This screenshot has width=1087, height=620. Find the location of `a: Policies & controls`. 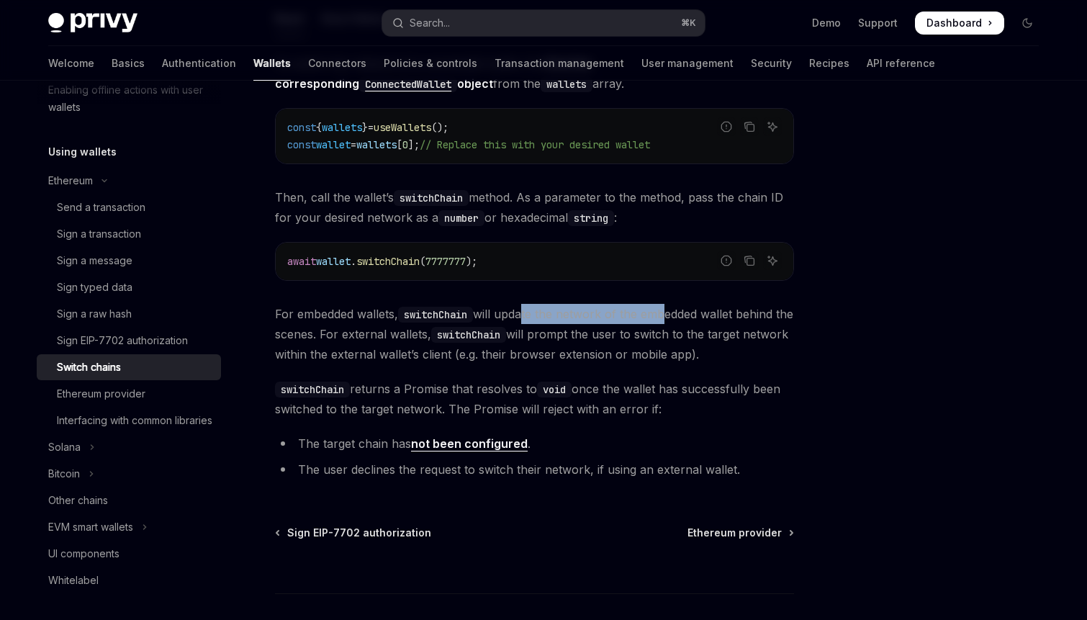

a: Policies & controls is located at coordinates (431, 63).